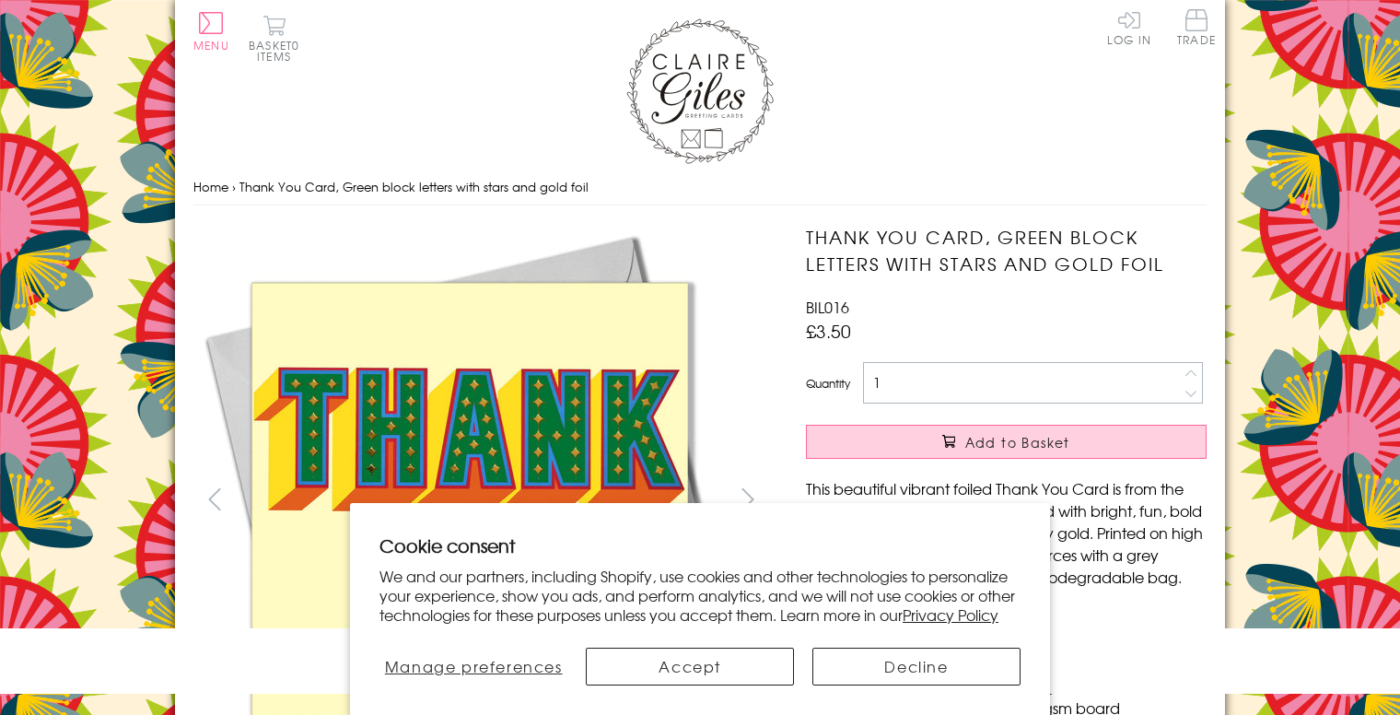 The image size is (1400, 715). I want to click on a: Home, so click(211, 186).